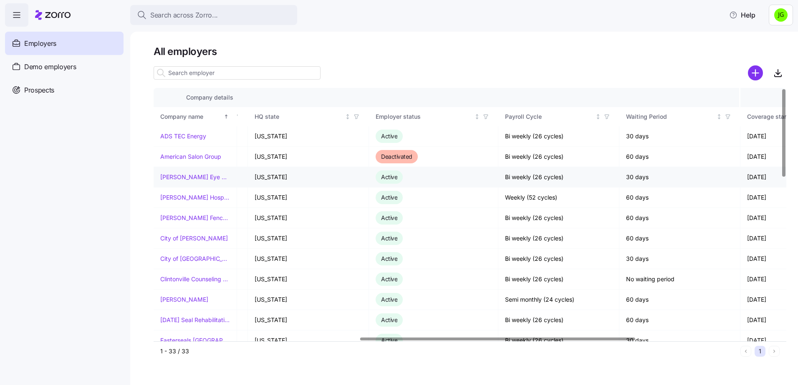 The image size is (798, 385). I want to click on button: Help, so click(742, 15).